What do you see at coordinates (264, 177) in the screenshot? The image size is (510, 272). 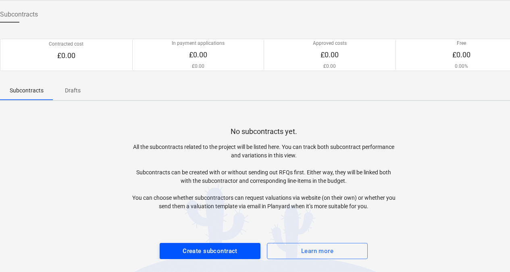 I see `p: All the subcontracts related to the project will be listed here. You can track both subcontract p...` at bounding box center [264, 177].